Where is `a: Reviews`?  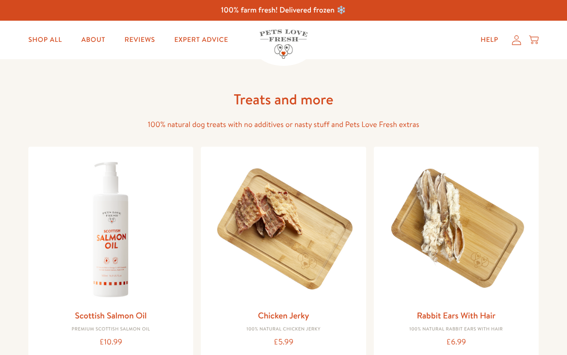
a: Reviews is located at coordinates (139, 40).